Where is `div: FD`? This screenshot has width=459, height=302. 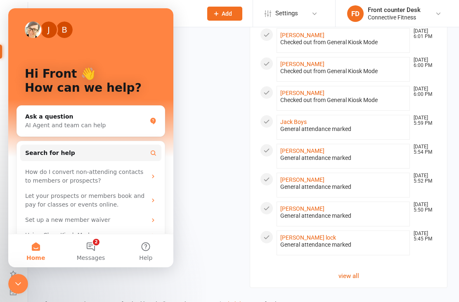
div: FD is located at coordinates (356, 14).